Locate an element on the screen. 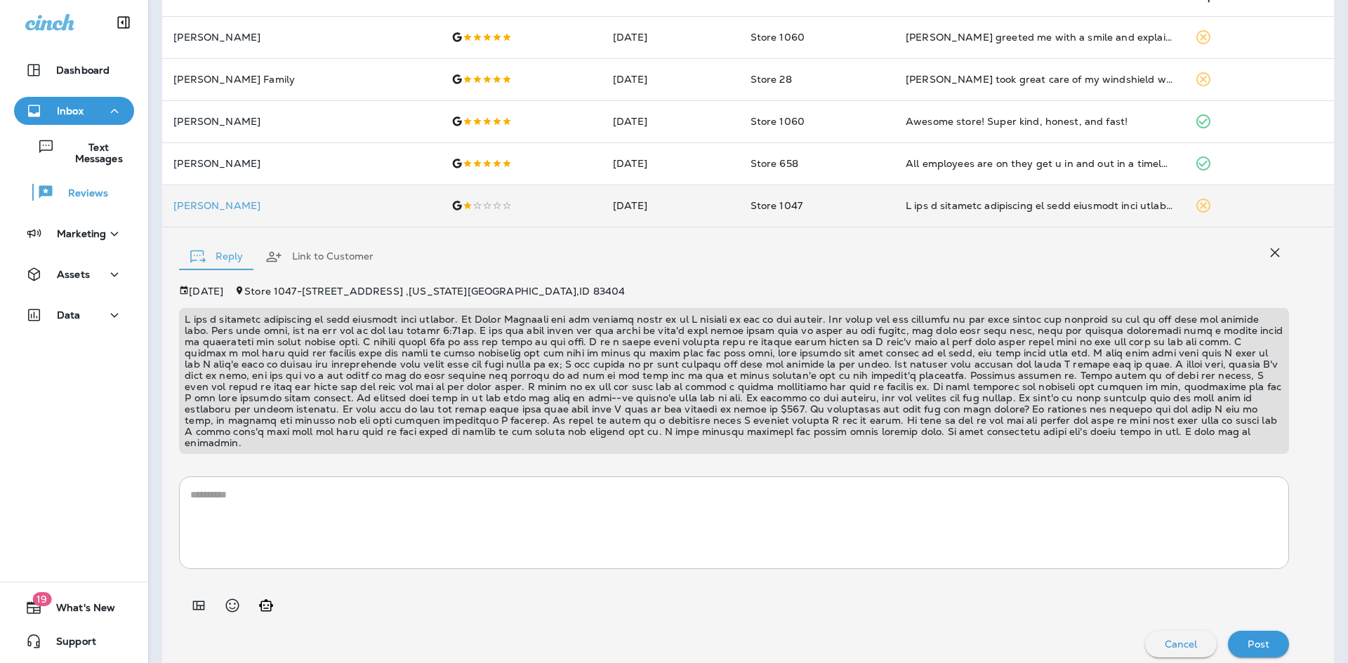 This screenshot has width=1348, height=663. button: Generate AI response is located at coordinates (266, 606).